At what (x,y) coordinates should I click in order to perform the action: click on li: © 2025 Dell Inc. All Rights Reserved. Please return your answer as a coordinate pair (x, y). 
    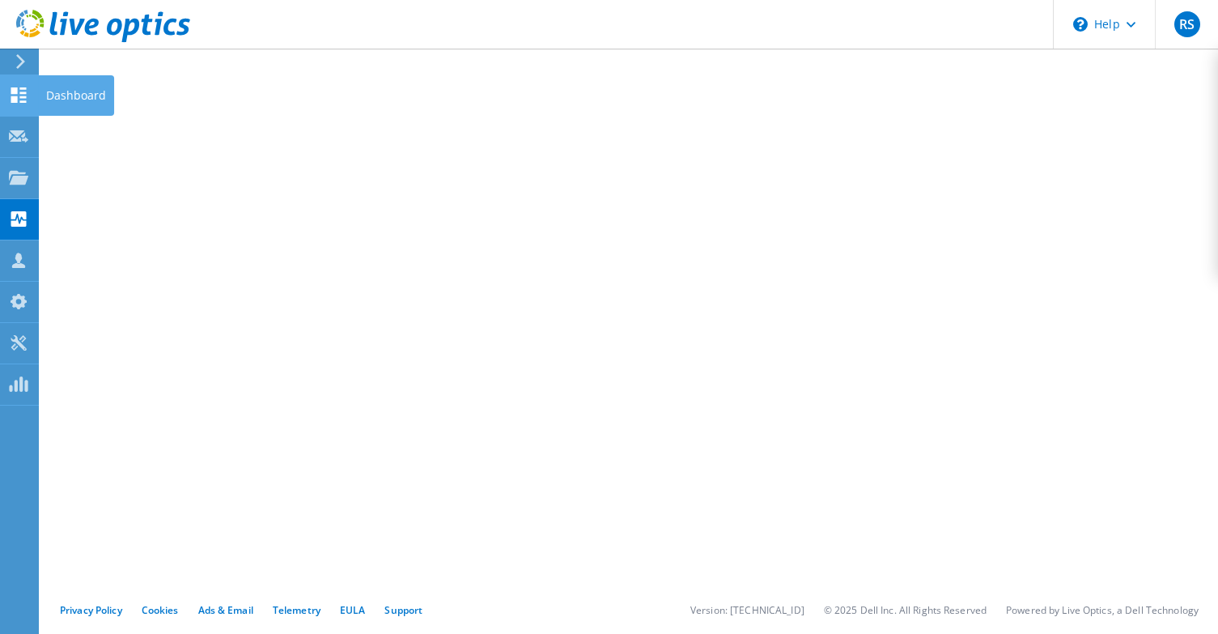
    Looking at the image, I should click on (905, 609).